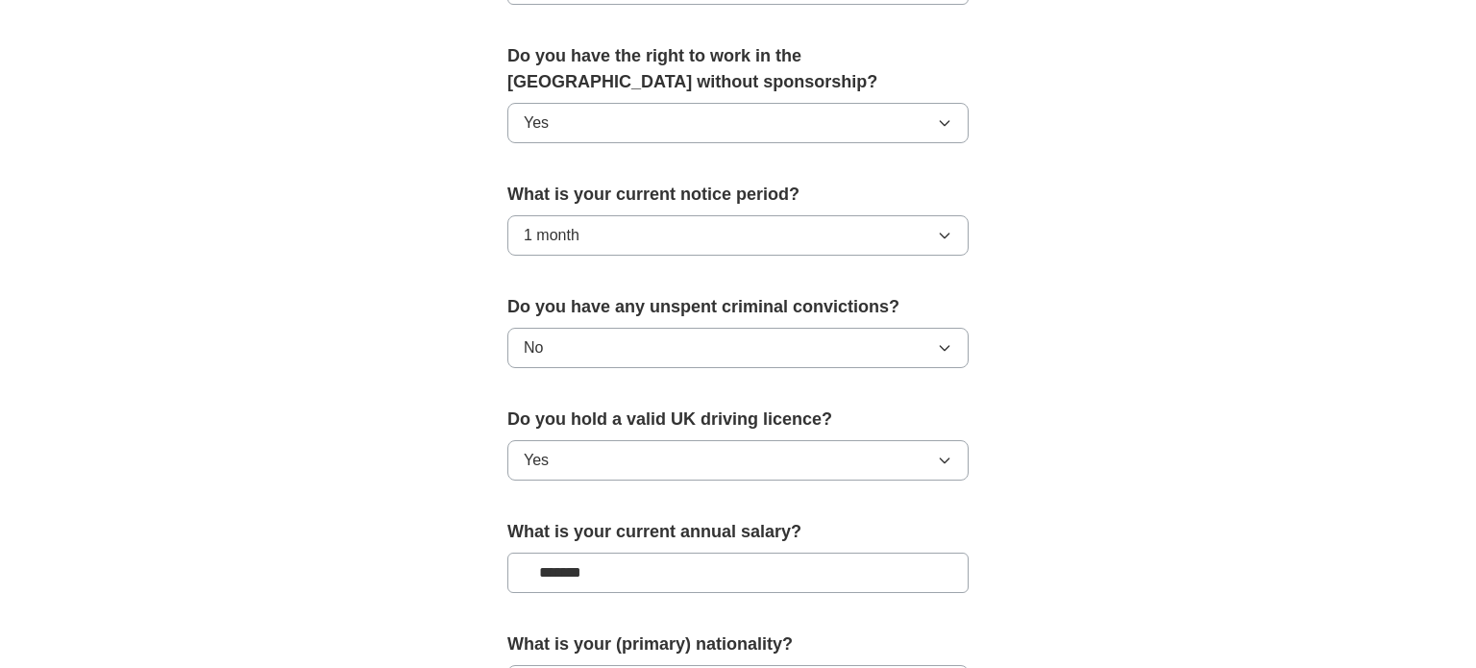 The height and width of the screenshot is (668, 1476). I want to click on button: No, so click(738, 348).